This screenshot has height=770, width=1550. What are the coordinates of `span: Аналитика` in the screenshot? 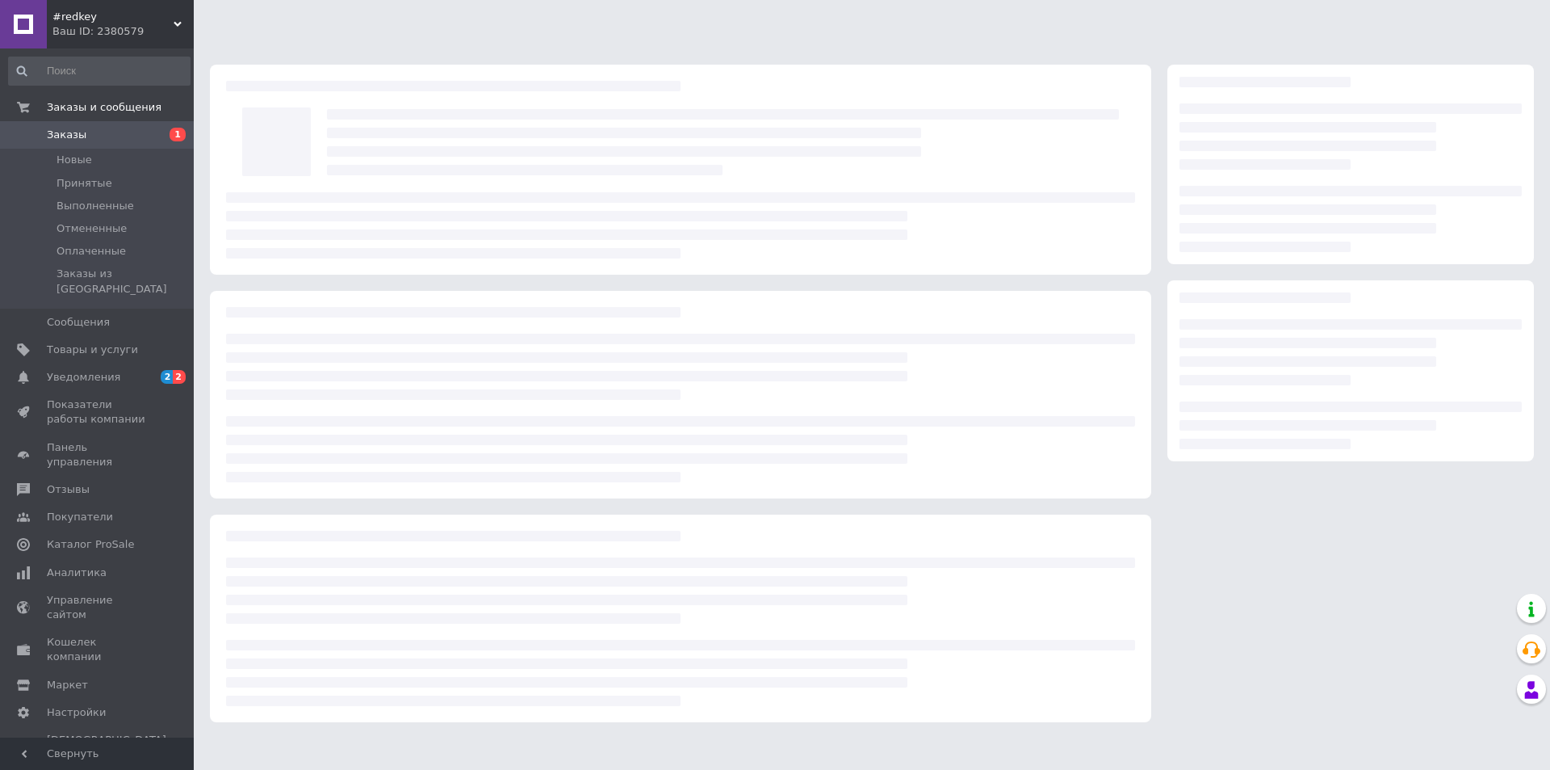 It's located at (77, 573).